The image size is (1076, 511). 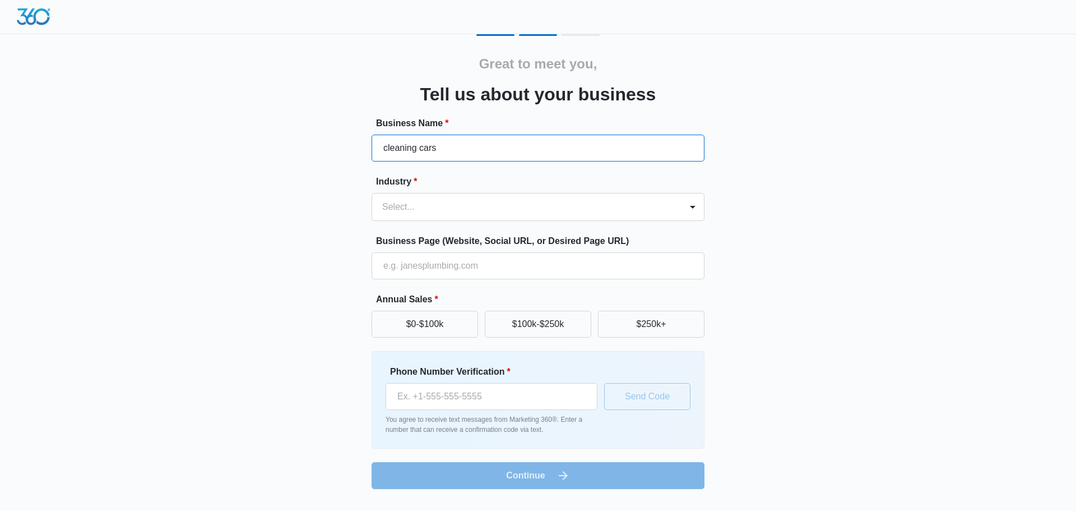 What do you see at coordinates (543, 299) in the screenshot?
I see `label: Annual Sales` at bounding box center [543, 299].